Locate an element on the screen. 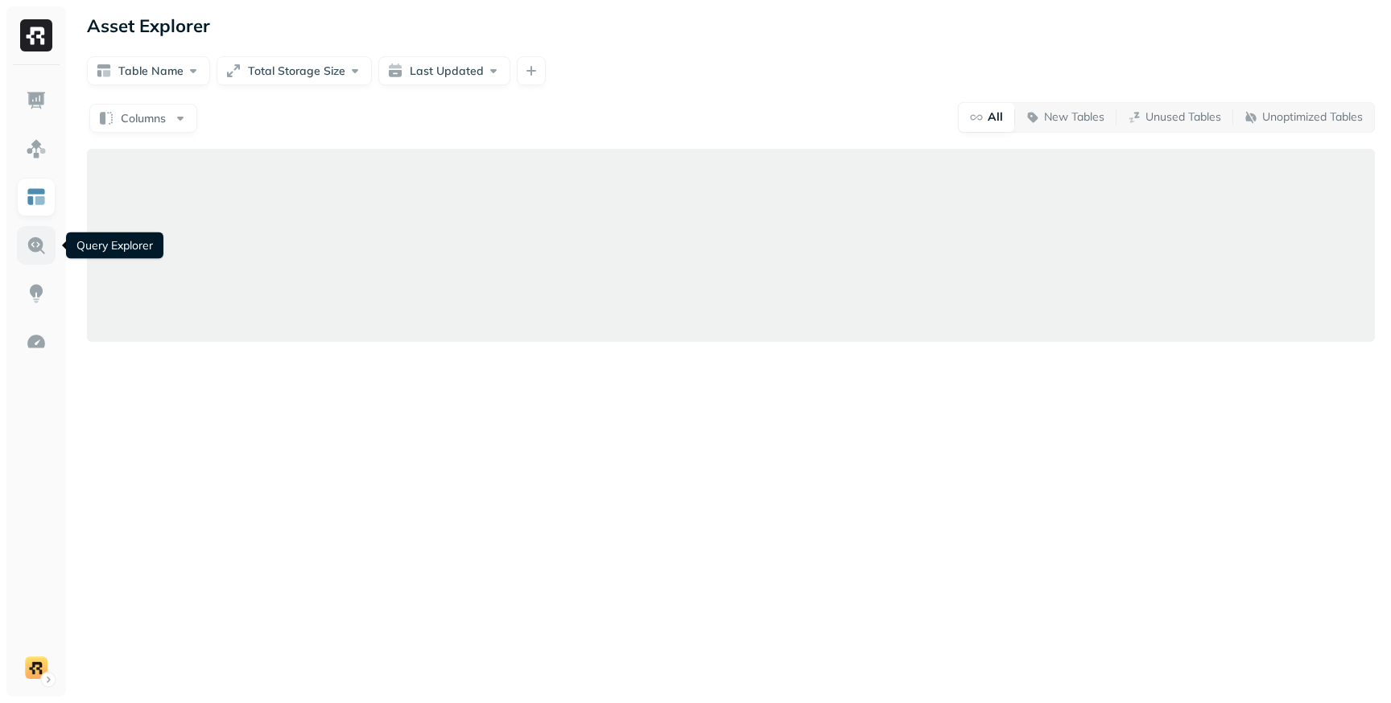 This screenshot has width=1391, height=703. p: Asset Explorer is located at coordinates (148, 26).